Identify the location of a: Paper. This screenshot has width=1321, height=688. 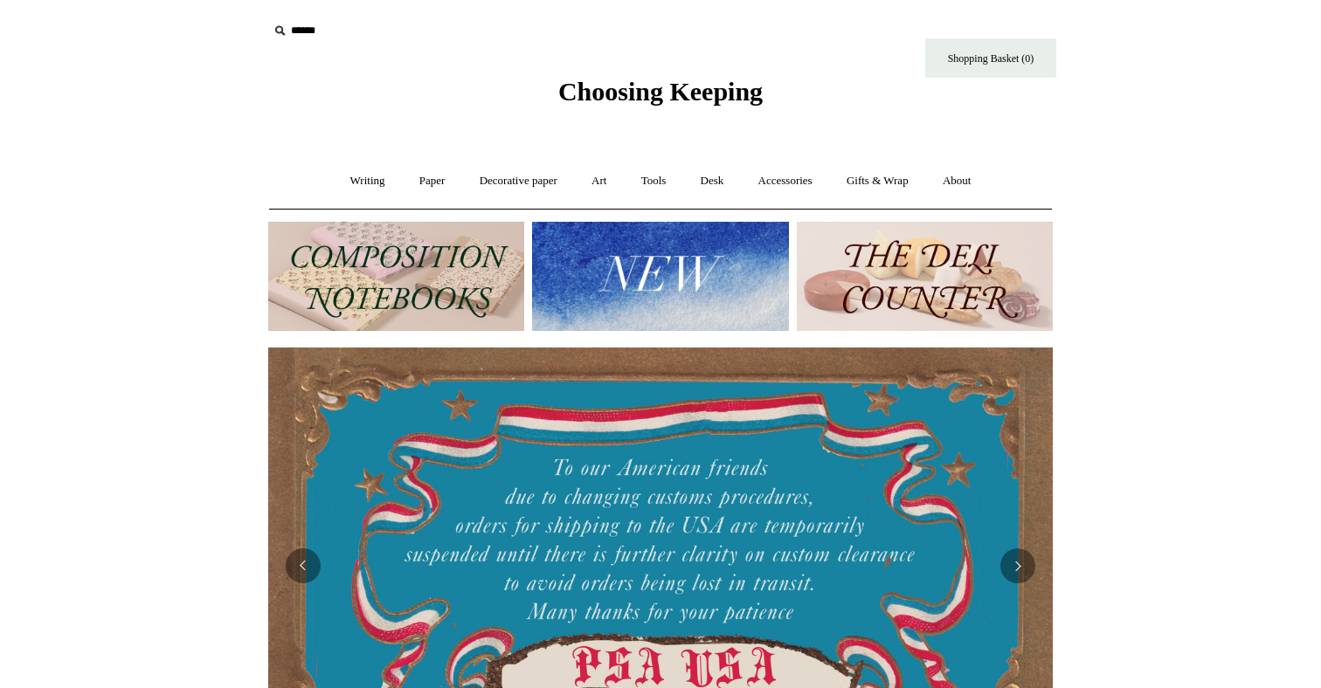
(432, 181).